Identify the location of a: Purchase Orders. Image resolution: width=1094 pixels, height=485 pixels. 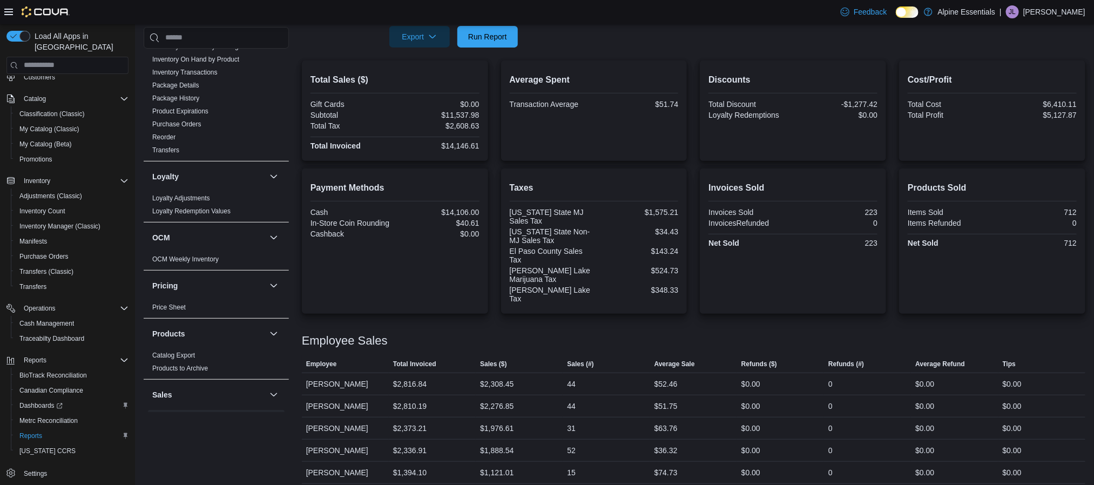
(177, 124).